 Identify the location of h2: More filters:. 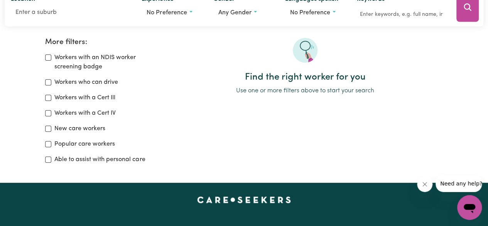
(101, 42).